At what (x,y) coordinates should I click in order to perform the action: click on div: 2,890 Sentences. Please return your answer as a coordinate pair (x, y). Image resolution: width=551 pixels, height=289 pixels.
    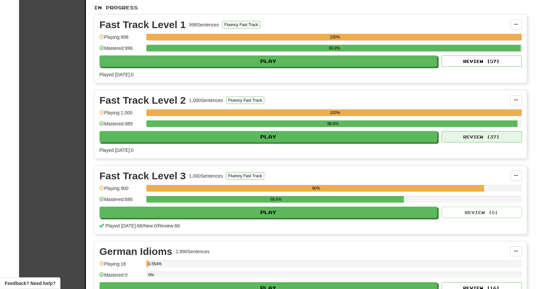
    Looking at the image, I should click on (193, 251).